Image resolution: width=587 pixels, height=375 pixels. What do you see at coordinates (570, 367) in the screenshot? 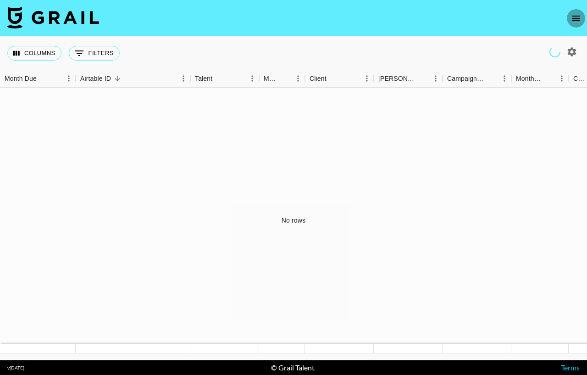
I see `a: Terms` at bounding box center [570, 367].